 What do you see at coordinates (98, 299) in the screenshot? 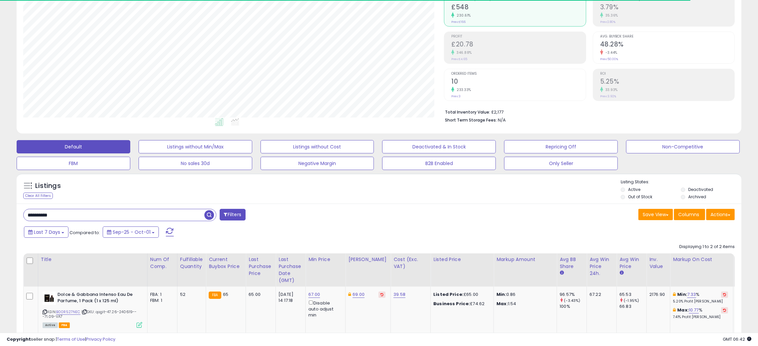
I see `b: Dolce & Gabbana Intenso Eau De Parfume, 1 Pack (1 x 125 ml)` at bounding box center [98, 299].